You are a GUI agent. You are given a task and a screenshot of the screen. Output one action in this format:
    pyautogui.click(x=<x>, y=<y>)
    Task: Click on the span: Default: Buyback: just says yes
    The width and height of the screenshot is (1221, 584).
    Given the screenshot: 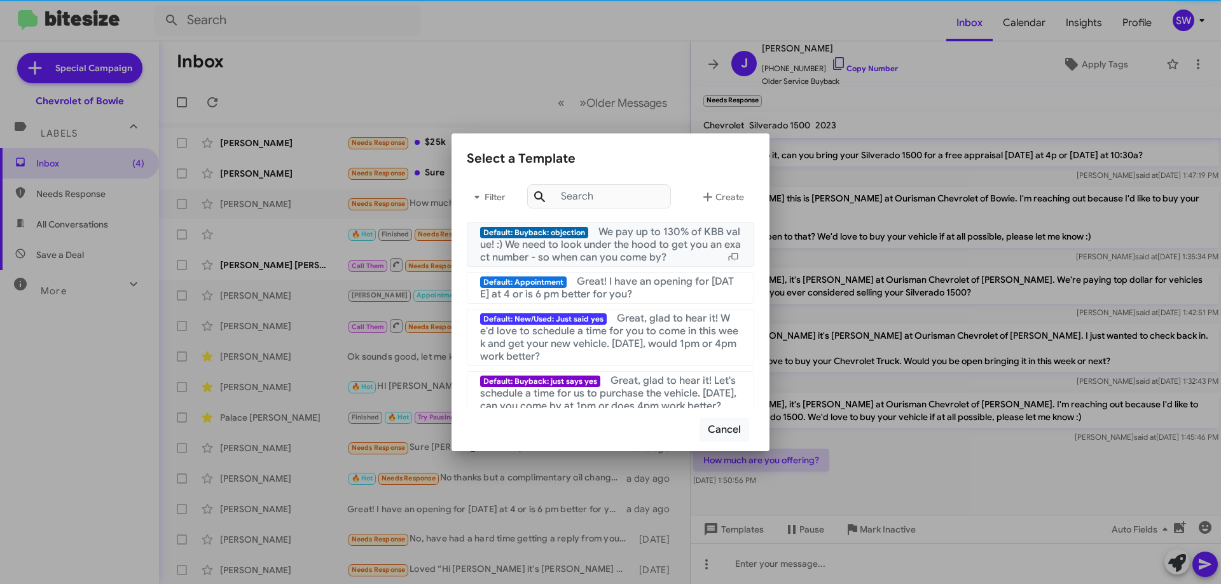 What is the action you would take?
    pyautogui.click(x=540, y=382)
    